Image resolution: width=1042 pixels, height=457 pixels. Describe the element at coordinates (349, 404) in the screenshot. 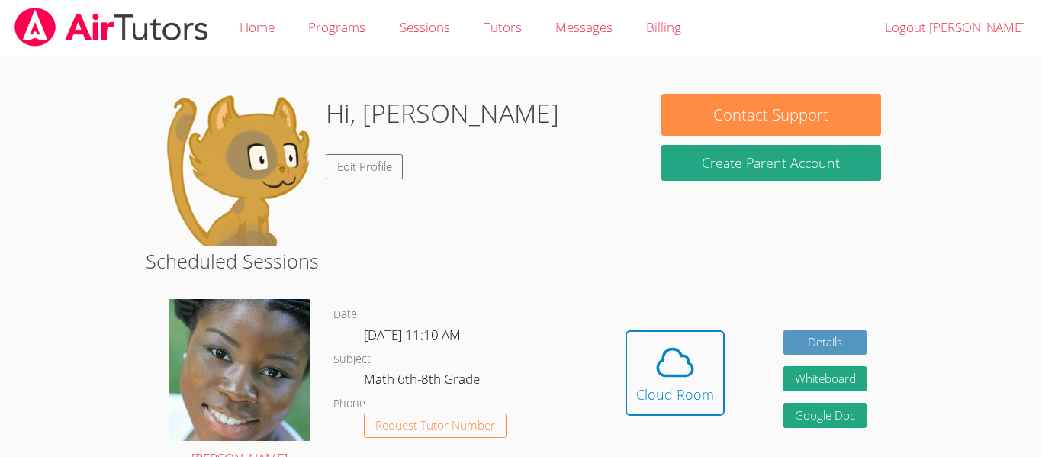

I see `dt: Phone` at that location.